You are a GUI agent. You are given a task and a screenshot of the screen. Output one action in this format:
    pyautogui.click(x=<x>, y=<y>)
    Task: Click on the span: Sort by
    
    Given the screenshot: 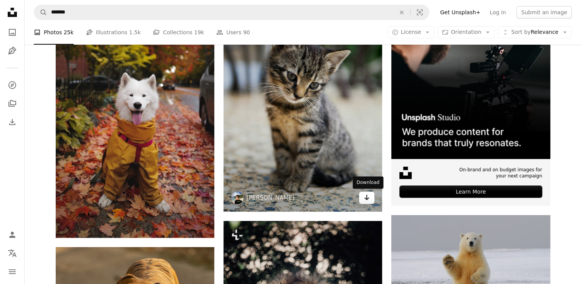 What is the action you would take?
    pyautogui.click(x=521, y=32)
    